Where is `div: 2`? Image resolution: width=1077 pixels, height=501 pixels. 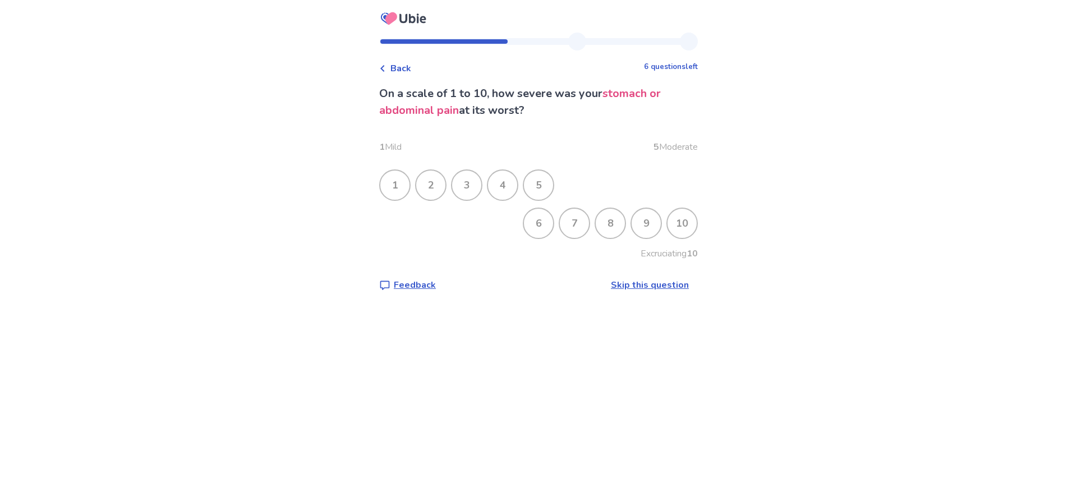
div: 2 is located at coordinates (431, 185).